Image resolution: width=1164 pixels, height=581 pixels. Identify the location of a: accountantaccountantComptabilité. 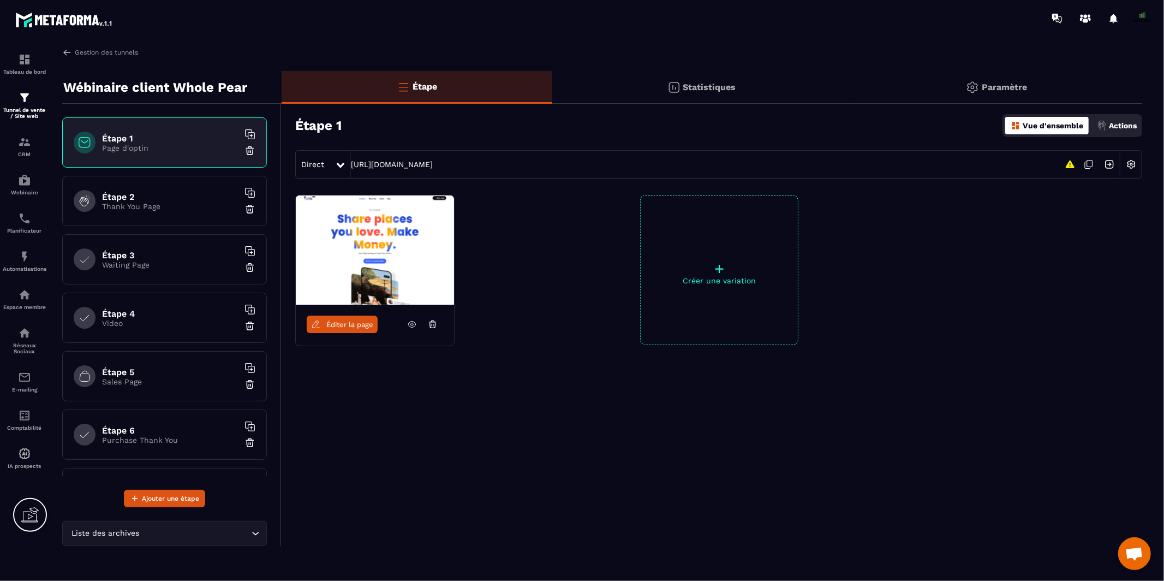
(25, 420).